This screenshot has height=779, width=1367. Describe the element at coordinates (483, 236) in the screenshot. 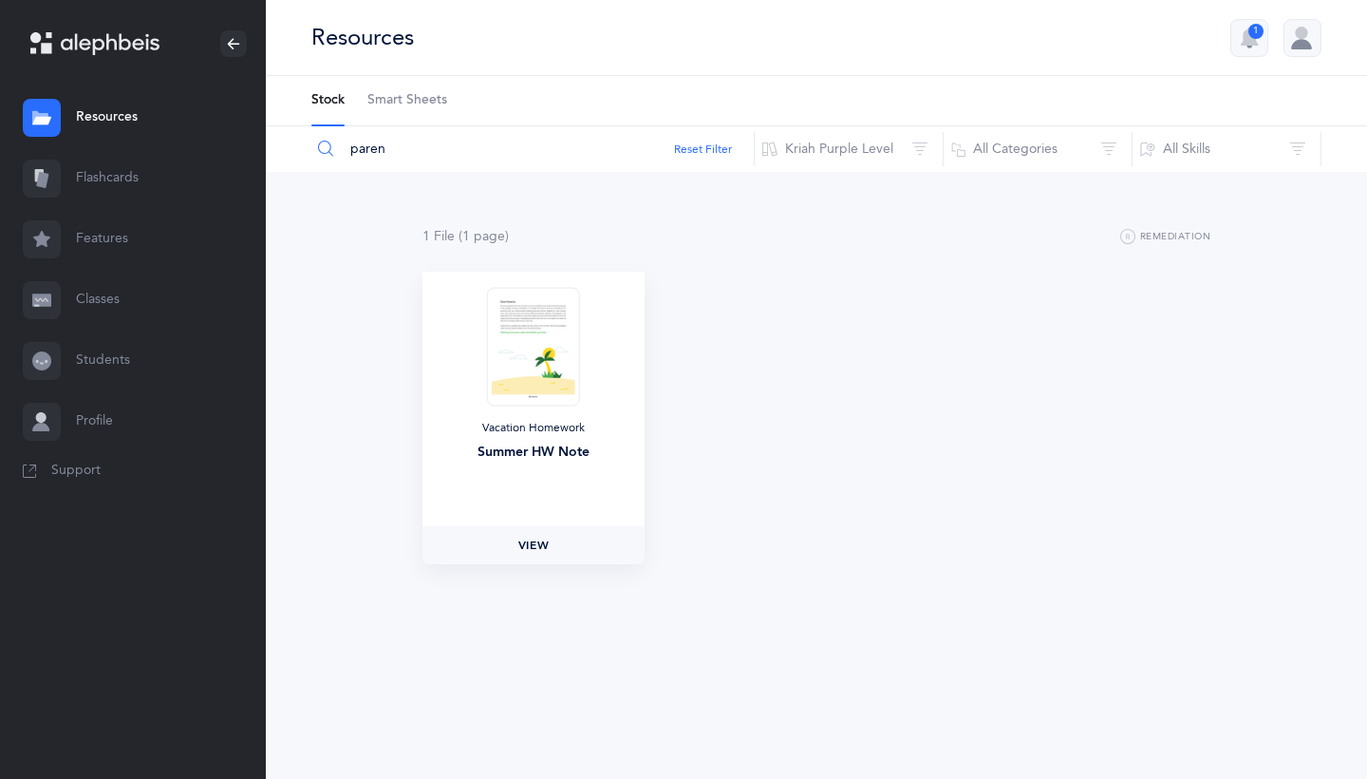

I see `span: (1 page )` at that location.